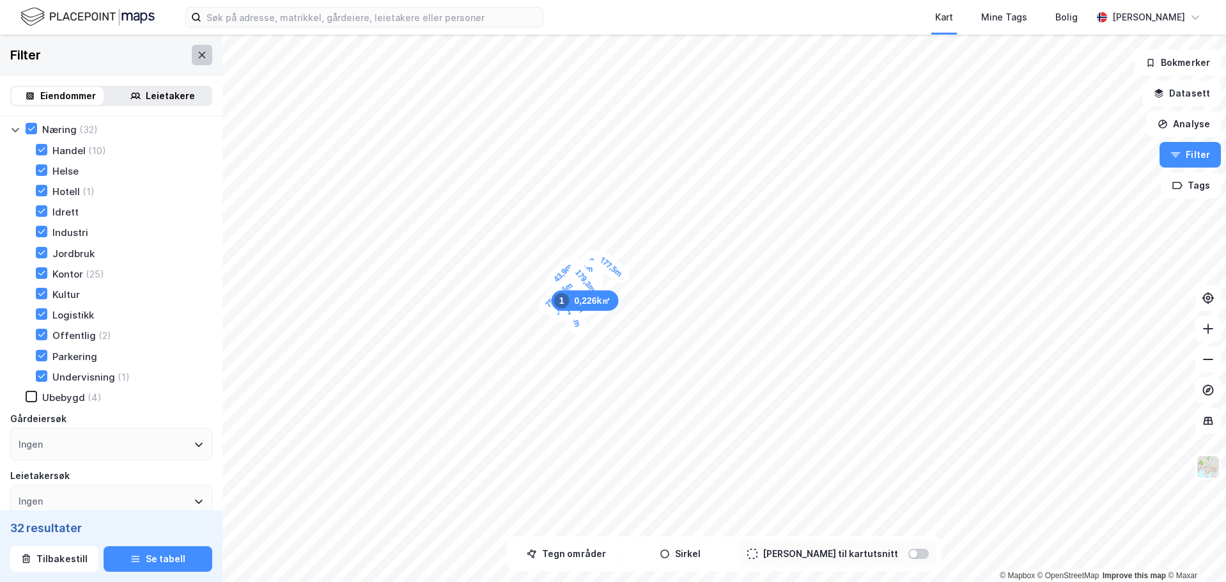 The image size is (1226, 582). What do you see at coordinates (40, 476) in the screenshot?
I see `div: Leietakersøk` at bounding box center [40, 476].